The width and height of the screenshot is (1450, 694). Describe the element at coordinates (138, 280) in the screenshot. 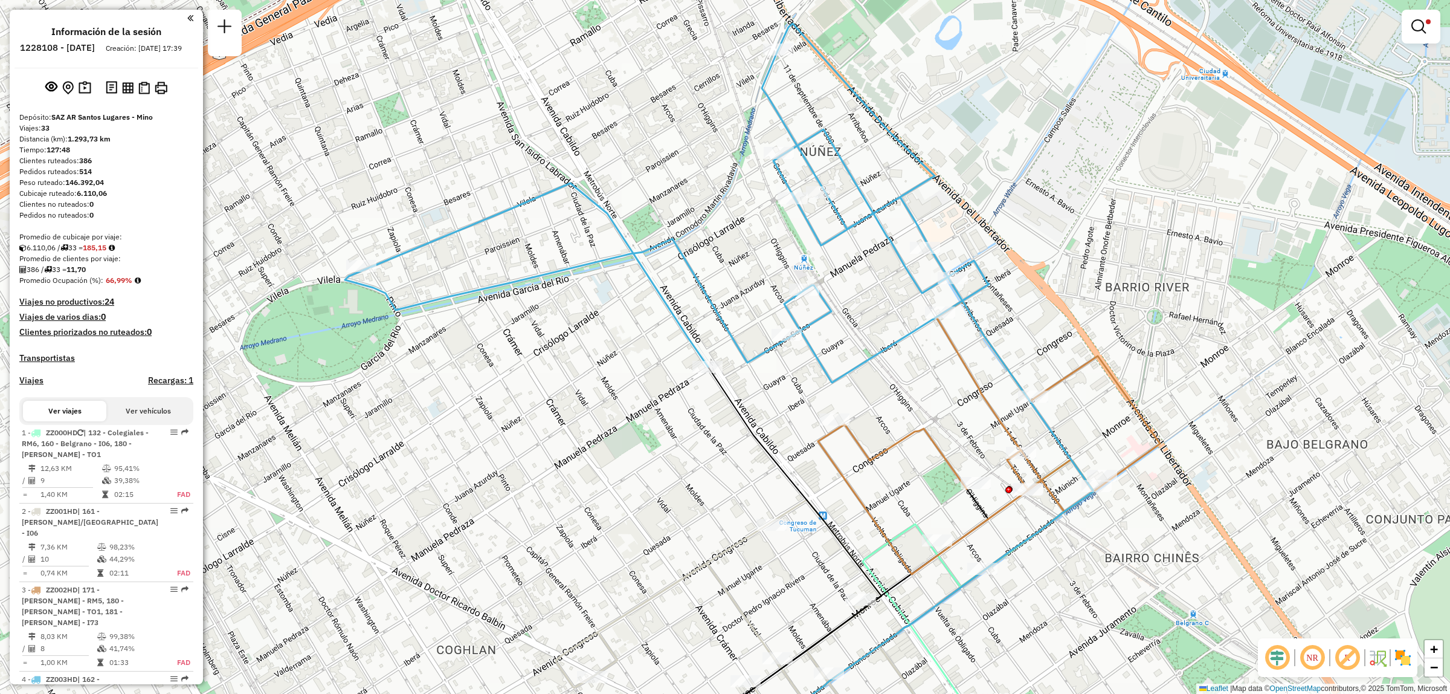

I see `em: Promedio calculado usando la ocupación más alta (%Peso o %Cubicaje) de cada viaje en la sesión. N...` at that location.